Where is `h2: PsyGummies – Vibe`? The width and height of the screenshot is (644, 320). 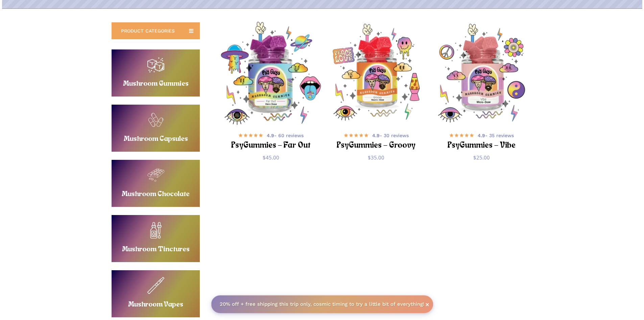 h2: PsyGummies – Vibe is located at coordinates (482, 145).